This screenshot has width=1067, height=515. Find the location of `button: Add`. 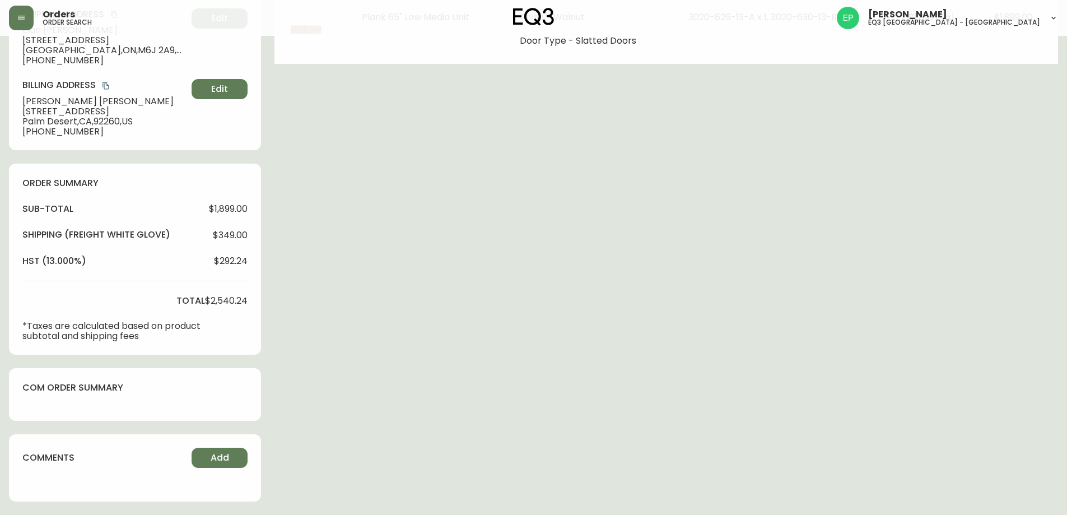

button: Add is located at coordinates (220, 458).